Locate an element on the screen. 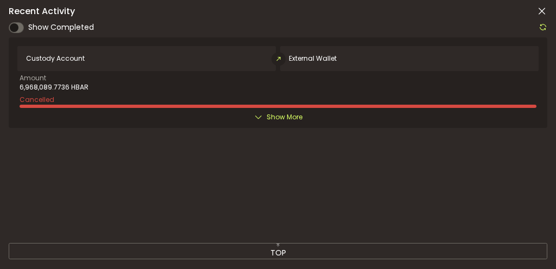 The height and width of the screenshot is (269, 556). span: Cancelled is located at coordinates (37, 99).